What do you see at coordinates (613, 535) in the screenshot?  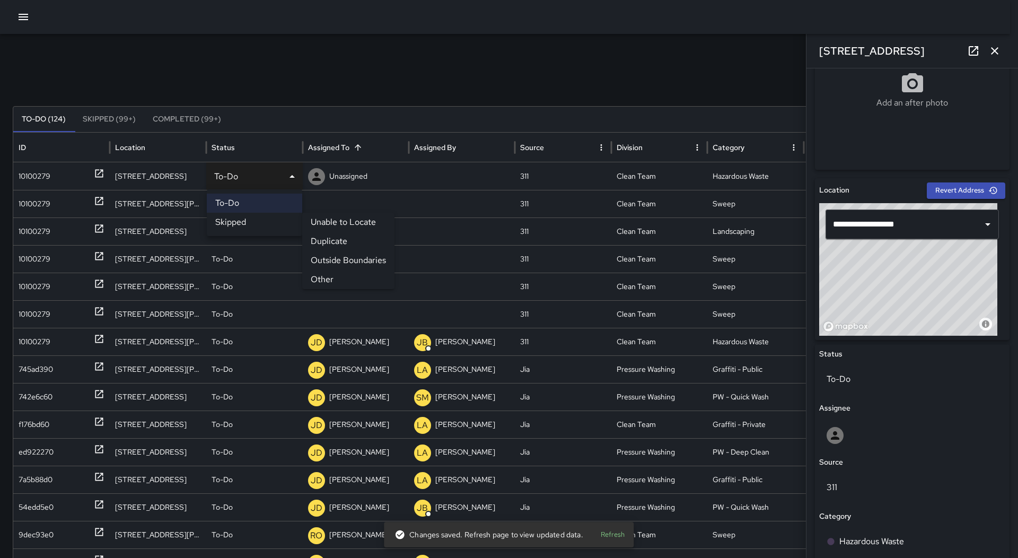 I see `button: Refresh` at bounding box center [613, 535].